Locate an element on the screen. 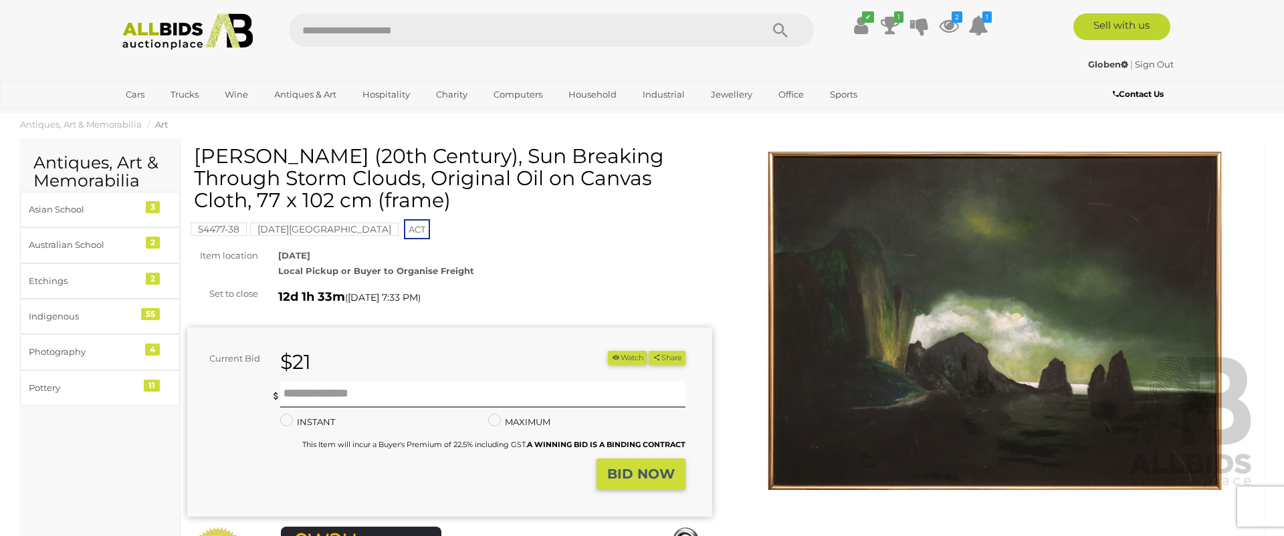  a: Industrial is located at coordinates (663, 94).